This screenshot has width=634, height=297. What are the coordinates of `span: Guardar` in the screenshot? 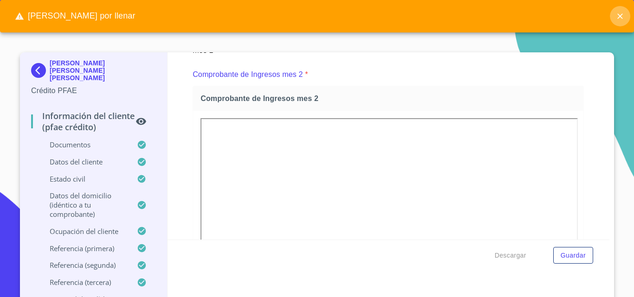 It's located at (573, 256).